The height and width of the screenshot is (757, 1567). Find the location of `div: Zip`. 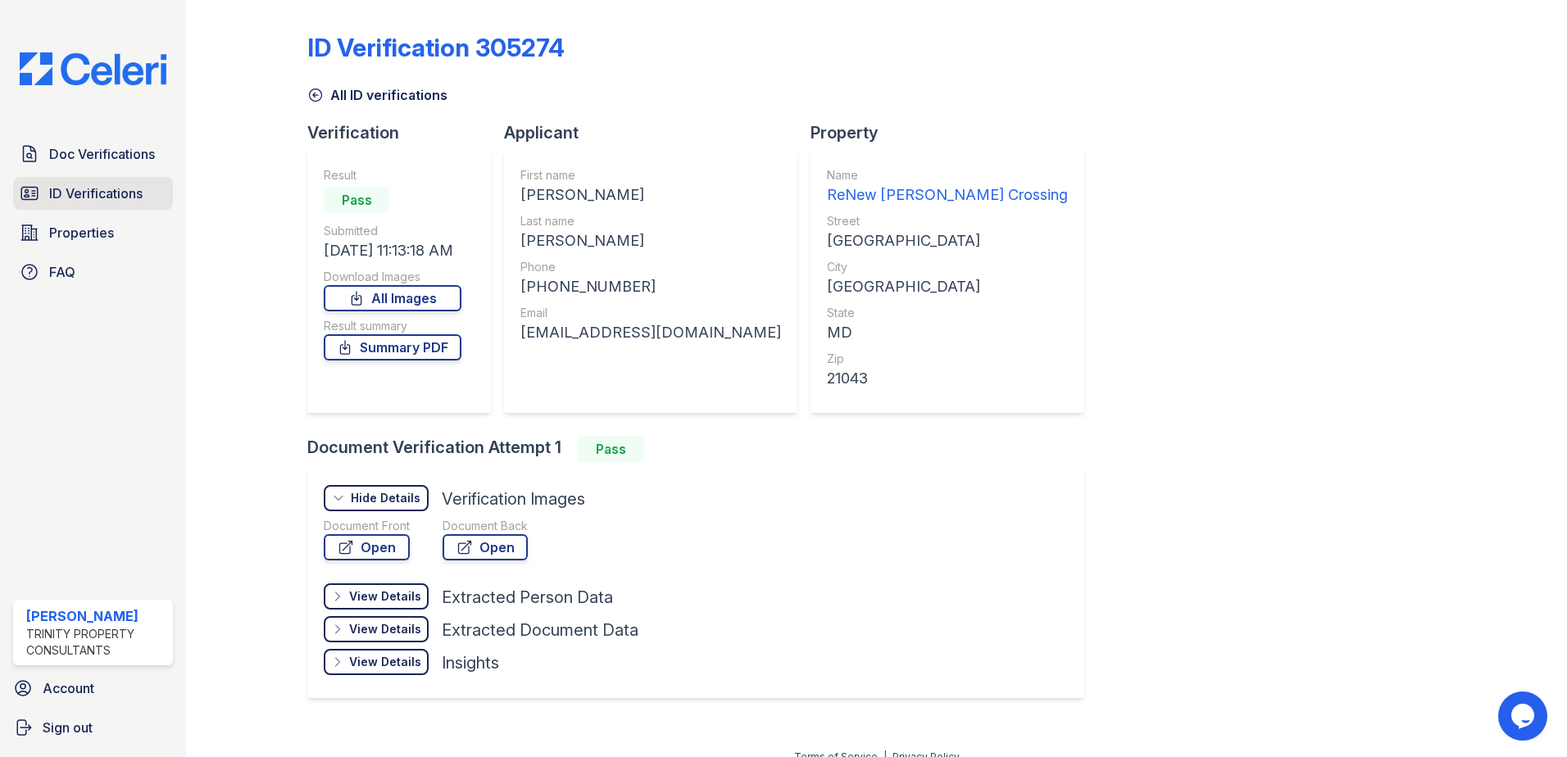

div: Zip is located at coordinates (947, 359).